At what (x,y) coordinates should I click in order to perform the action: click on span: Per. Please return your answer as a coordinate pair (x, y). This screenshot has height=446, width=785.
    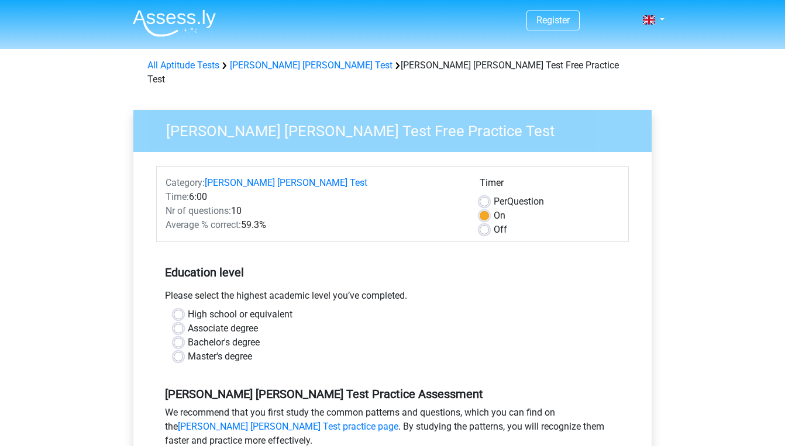
    Looking at the image, I should click on (500, 201).